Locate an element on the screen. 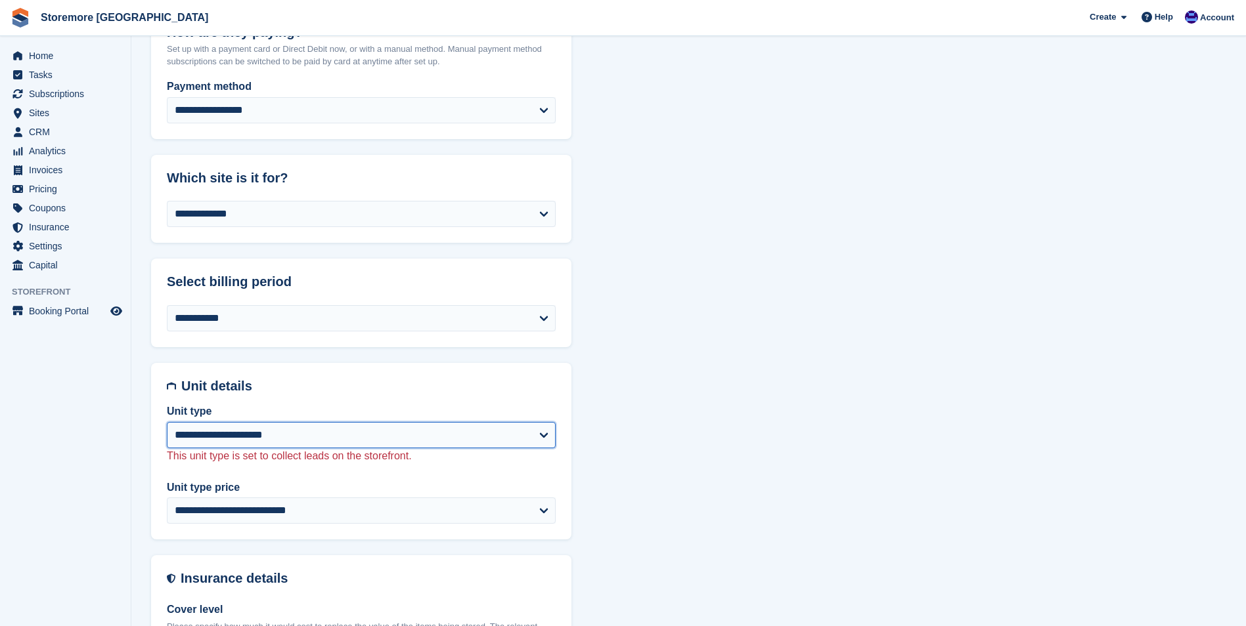 The image size is (1246, 626). span: Pricing is located at coordinates (68, 189).